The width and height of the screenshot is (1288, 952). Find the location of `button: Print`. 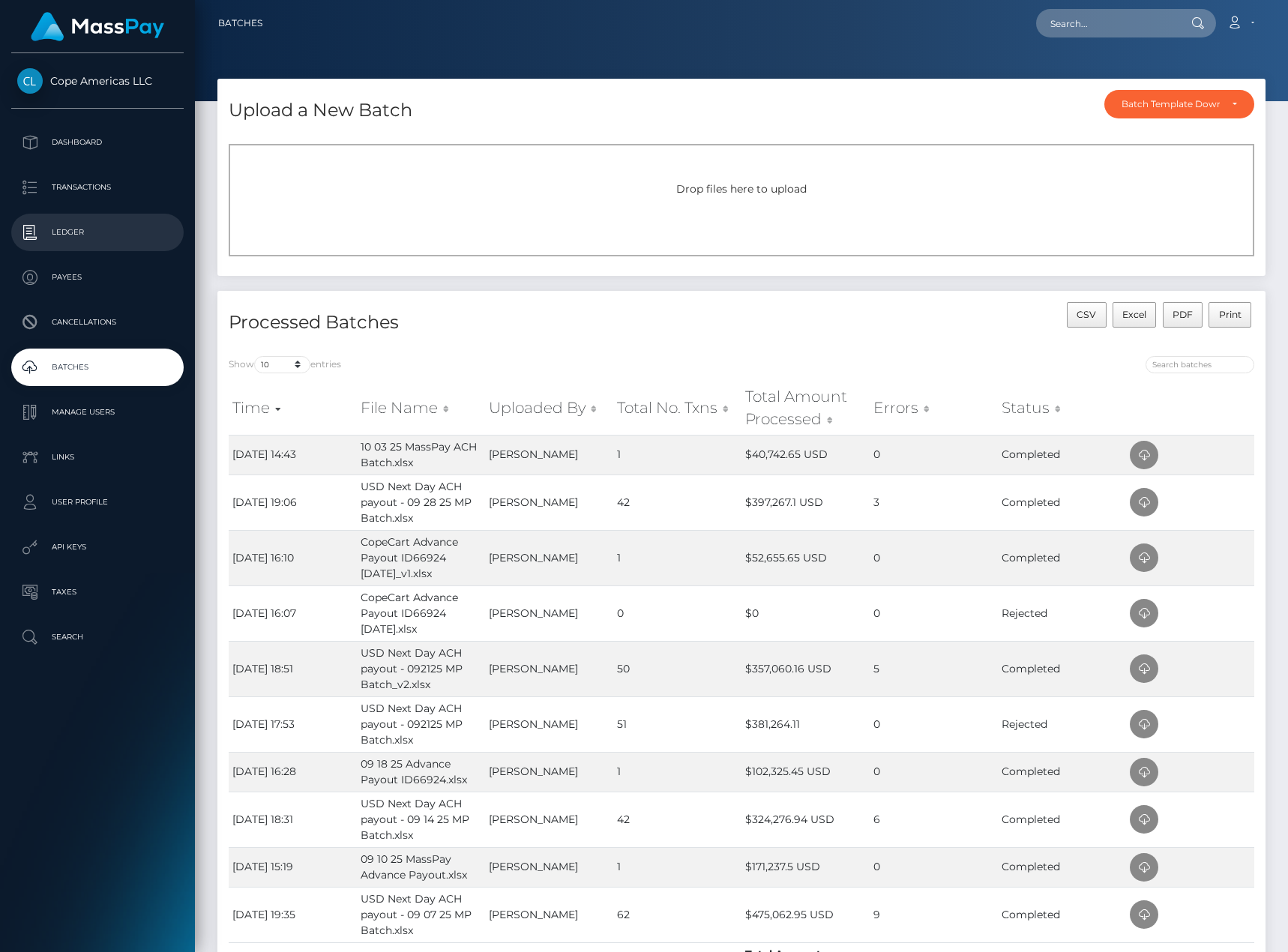

button: Print is located at coordinates (1229, 315).